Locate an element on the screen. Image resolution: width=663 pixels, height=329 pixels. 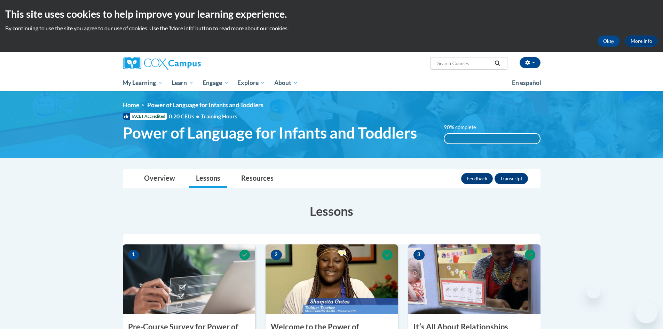
p: By continuing to use the site you agree to our use of cookies. Use the ‘More info’ button to read... is located at coordinates (331, 28).